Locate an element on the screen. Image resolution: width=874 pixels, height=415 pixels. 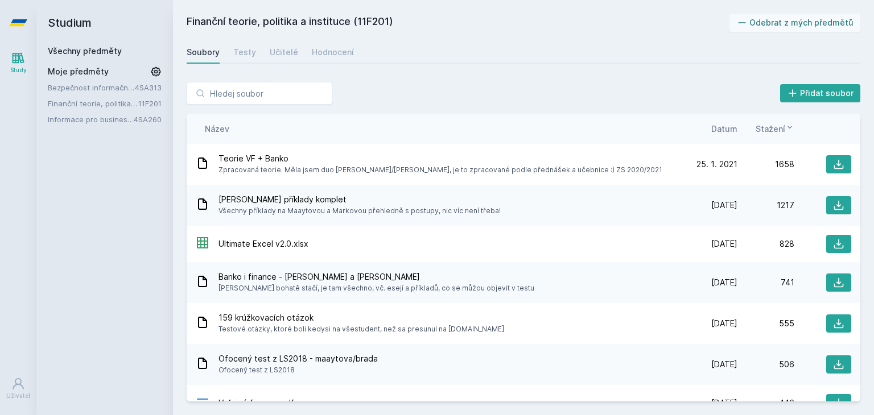
button: Datum is located at coordinates (725, 129).